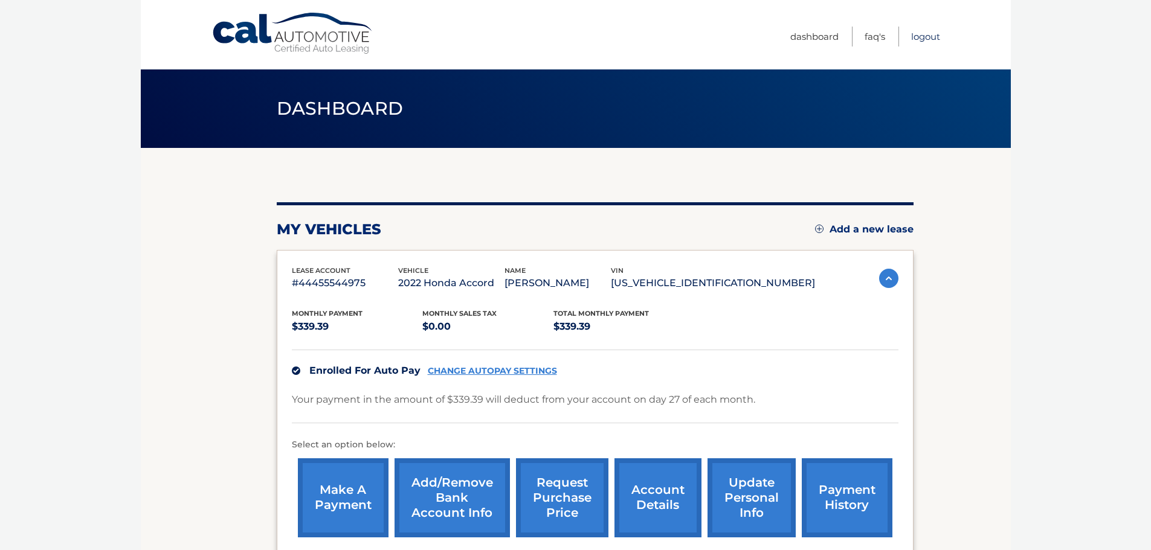 This screenshot has height=550, width=1151. I want to click on a: CHANGE AUTOPAY SETTINGS, so click(492, 371).